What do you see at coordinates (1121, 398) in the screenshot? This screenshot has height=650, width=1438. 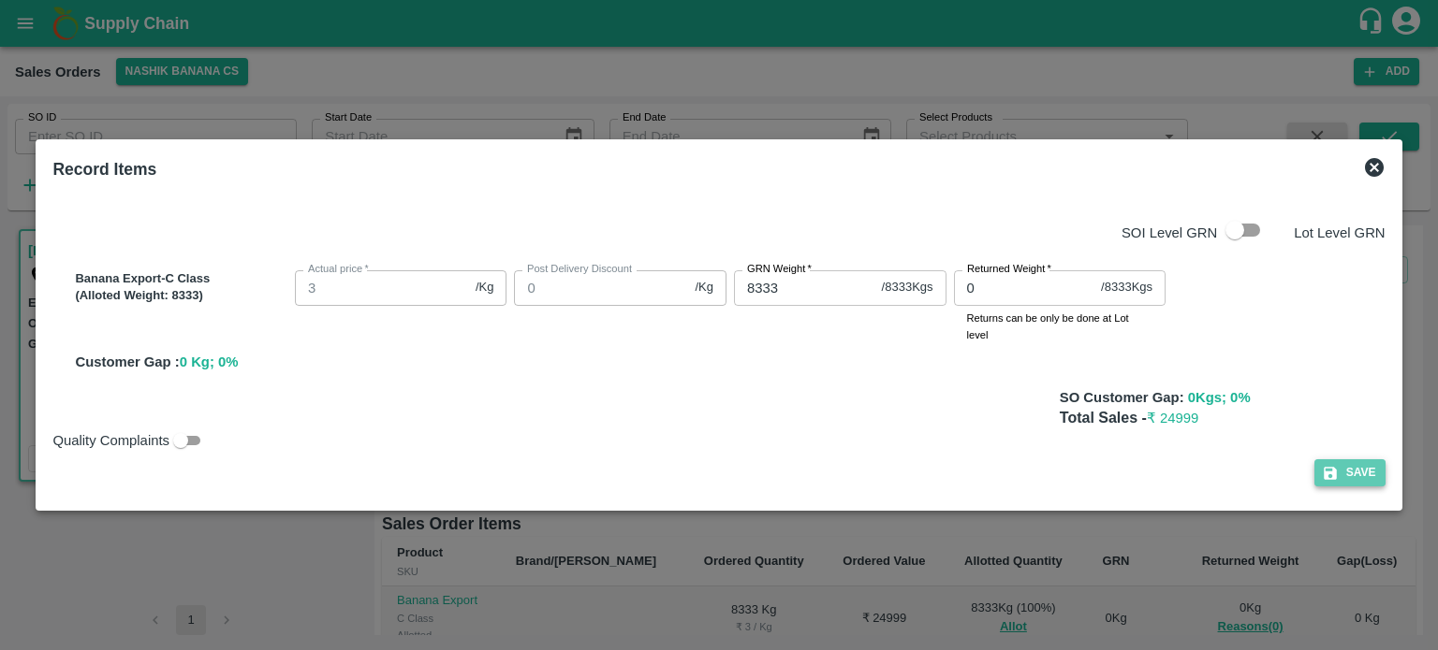 I see `b: SO Customer Gap:` at bounding box center [1121, 398].